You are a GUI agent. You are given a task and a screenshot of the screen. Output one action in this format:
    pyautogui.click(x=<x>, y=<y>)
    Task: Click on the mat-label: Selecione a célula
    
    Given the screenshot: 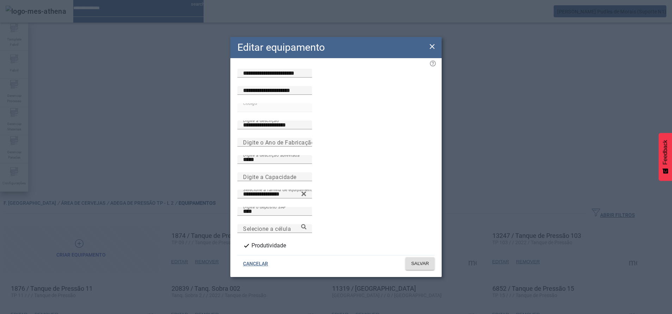 What is the action you would take?
    pyautogui.click(x=267, y=228)
    